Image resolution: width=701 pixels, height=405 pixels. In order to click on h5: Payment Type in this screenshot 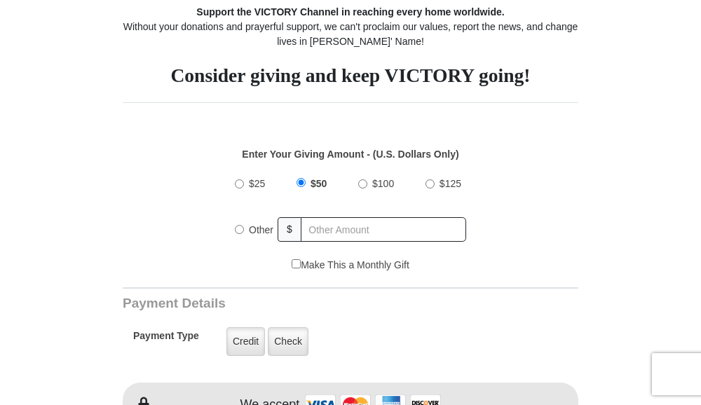, I will do `click(166, 340)`.